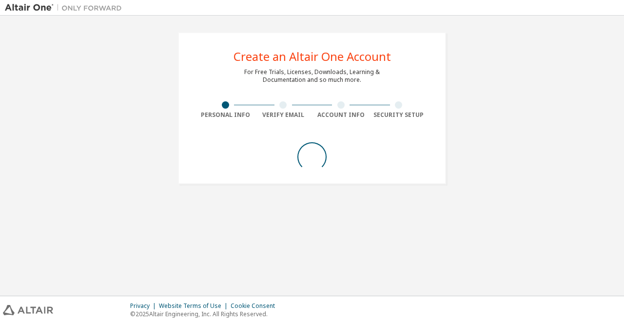 The height and width of the screenshot is (324, 624). I want to click on div: Verify Email, so click(283, 115).